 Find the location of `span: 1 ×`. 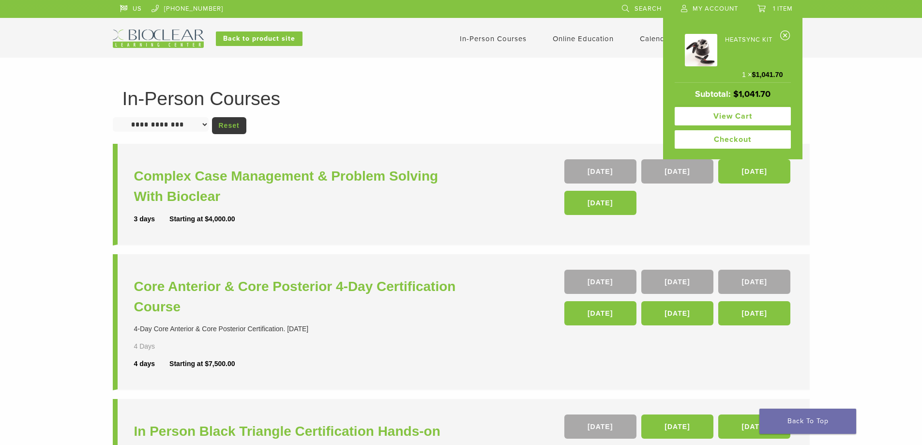

span: 1 × is located at coordinates (762, 75).